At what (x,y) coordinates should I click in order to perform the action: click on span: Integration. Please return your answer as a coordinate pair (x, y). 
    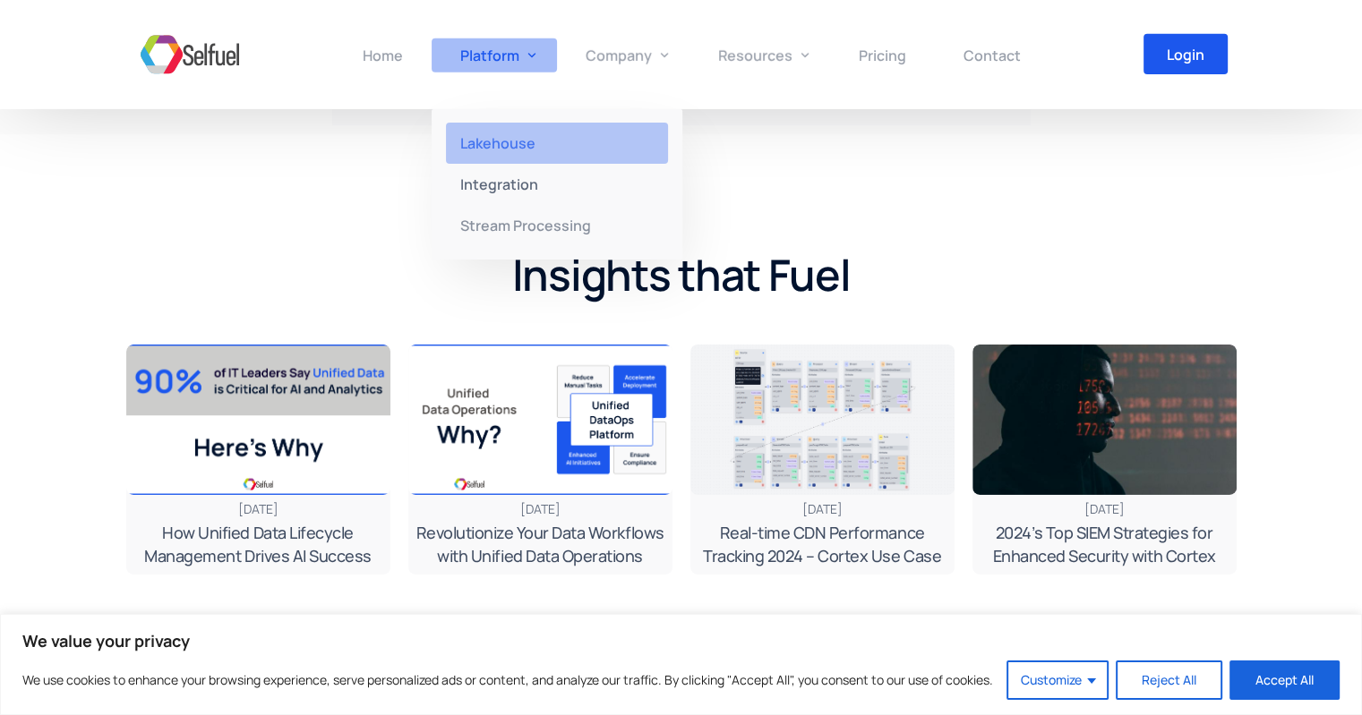
    Looking at the image, I should click on (499, 184).